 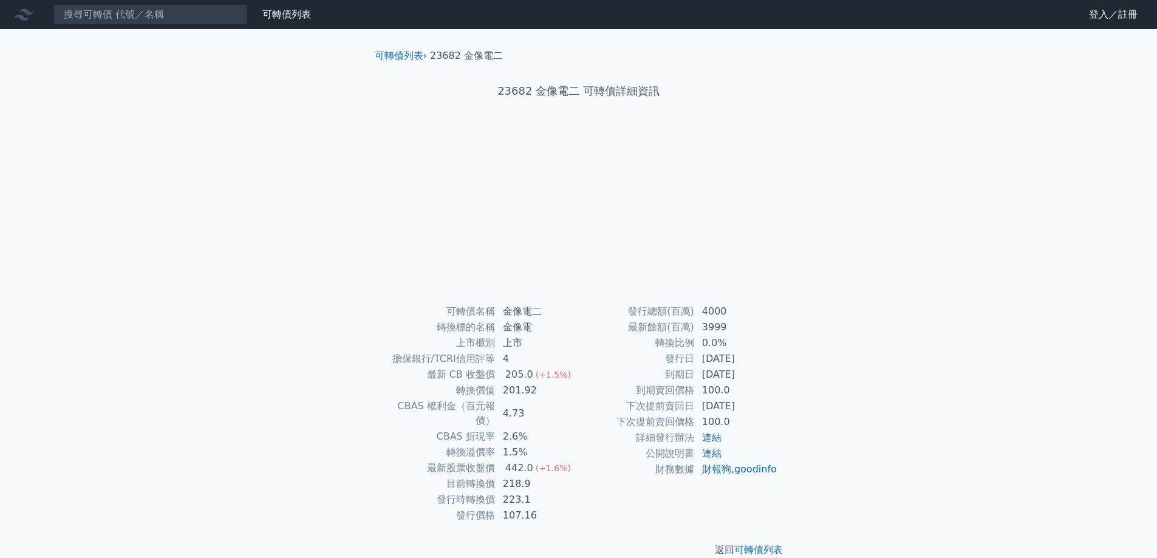 What do you see at coordinates (636, 343) in the screenshot?
I see `td: 轉換比例` at bounding box center [636, 343].